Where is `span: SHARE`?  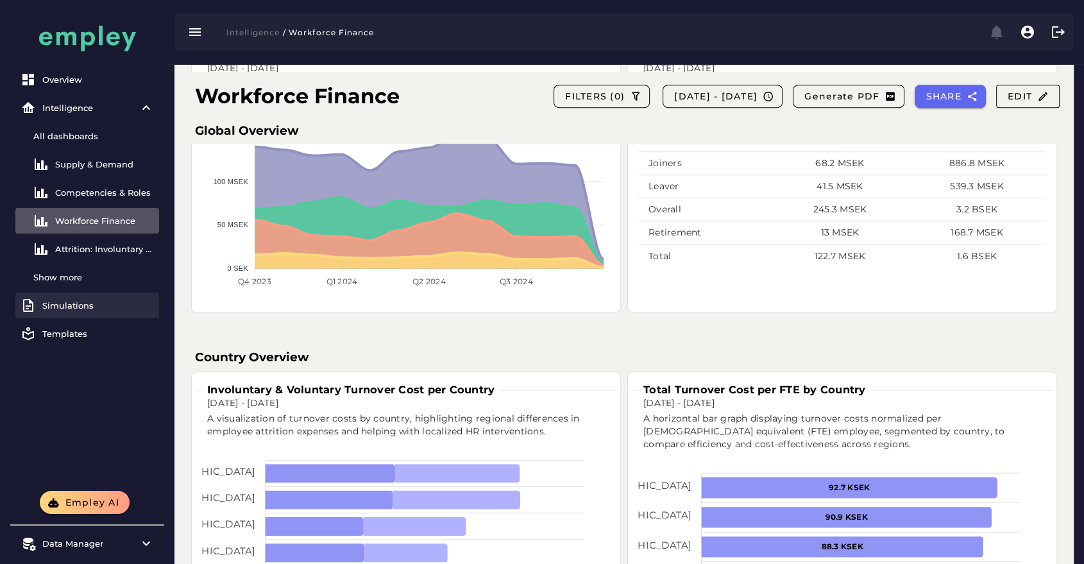
span: SHARE is located at coordinates (943, 96).